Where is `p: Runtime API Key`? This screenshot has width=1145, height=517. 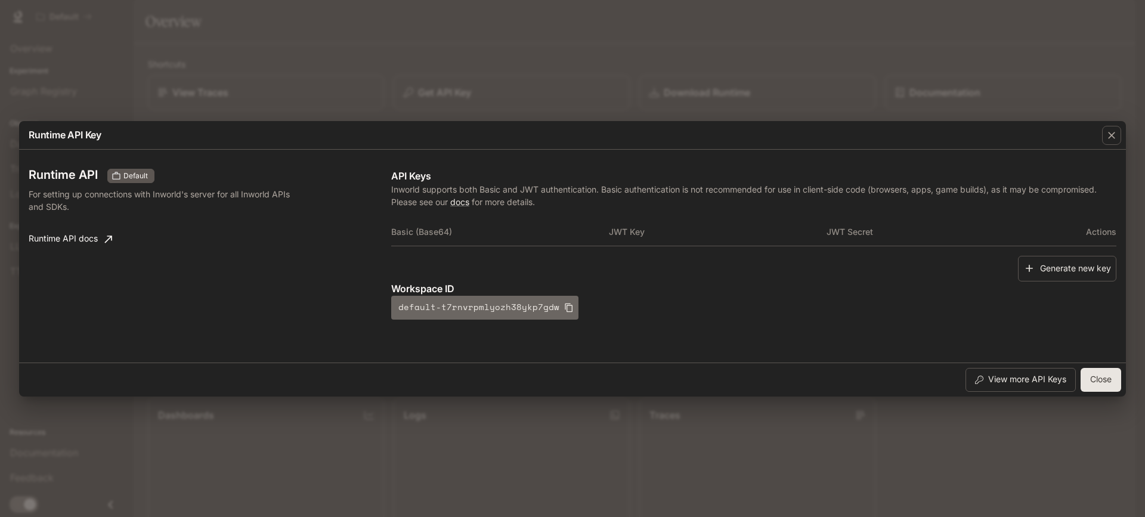 p: Runtime API Key is located at coordinates (65, 135).